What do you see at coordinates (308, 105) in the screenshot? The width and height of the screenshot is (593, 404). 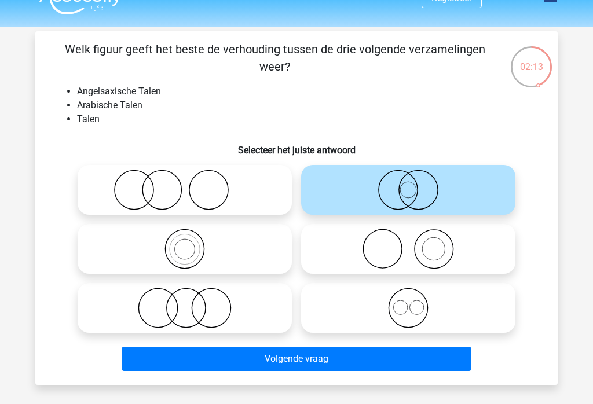 I see `li: Arabische Talen` at bounding box center [308, 105].